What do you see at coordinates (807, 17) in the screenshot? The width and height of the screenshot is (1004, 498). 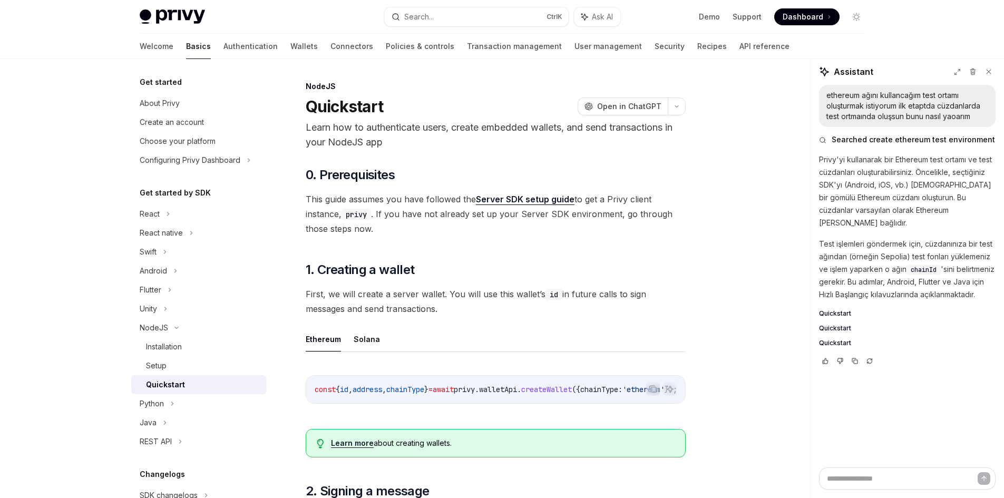 I see `a: Dashboard` at bounding box center [807, 17].